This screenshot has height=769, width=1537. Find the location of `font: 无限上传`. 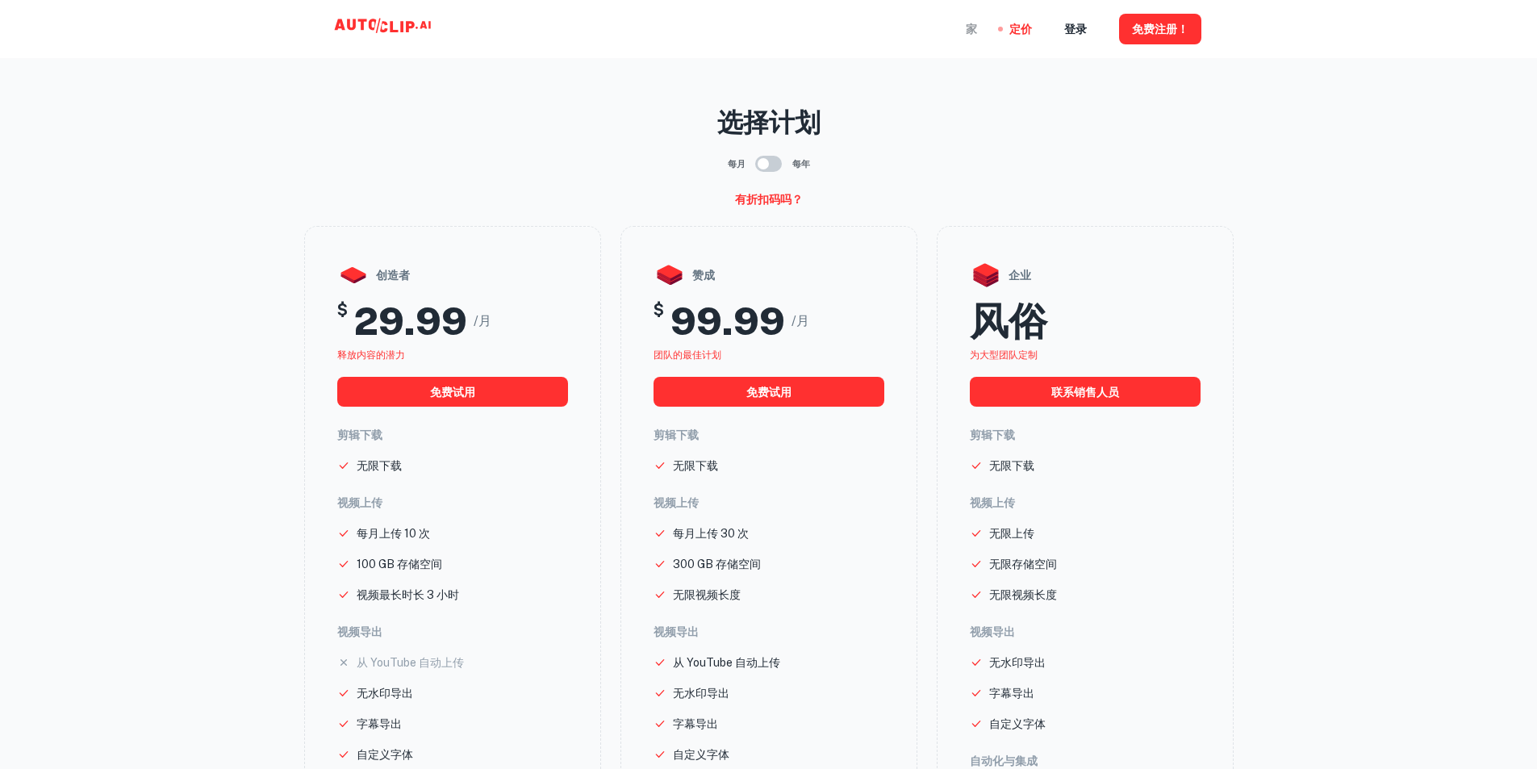

font: 无限上传 is located at coordinates (1012, 533).